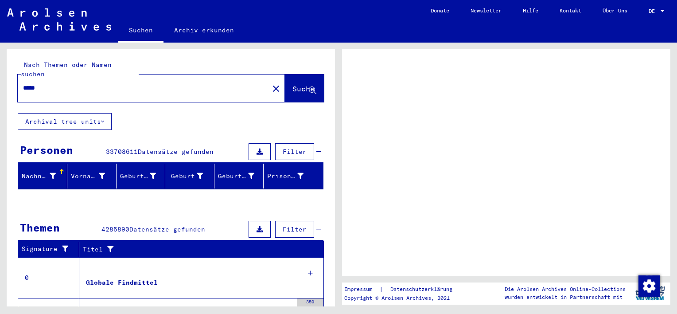 The image size is (677, 314). Describe the element at coordinates (122, 152) in the screenshot. I see `span: 33708611` at that location.